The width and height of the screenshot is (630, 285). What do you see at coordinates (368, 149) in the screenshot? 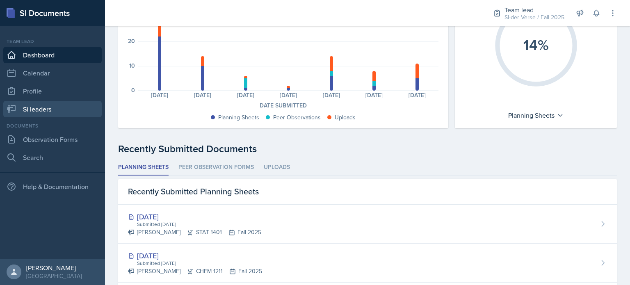
I see `div: Recently Submitted Documents` at bounding box center [368, 149].